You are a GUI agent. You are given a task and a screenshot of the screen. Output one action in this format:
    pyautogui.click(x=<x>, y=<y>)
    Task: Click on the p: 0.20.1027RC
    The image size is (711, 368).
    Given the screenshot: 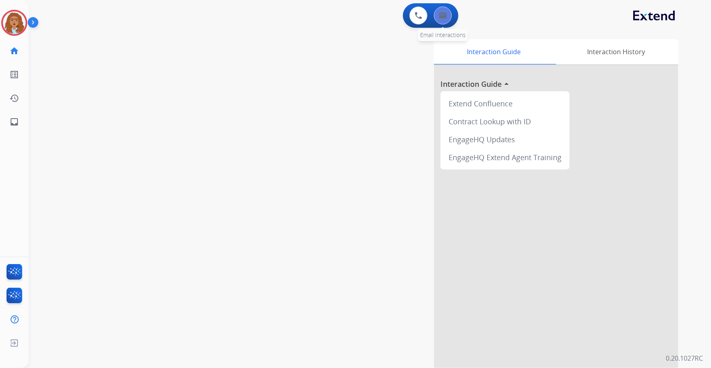 What is the action you would take?
    pyautogui.click(x=684, y=358)
    